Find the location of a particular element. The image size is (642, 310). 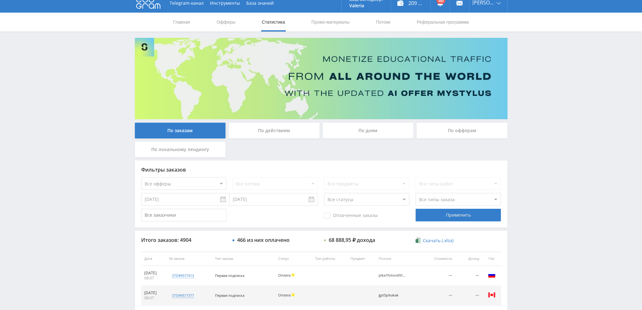

th: Стоимость is located at coordinates (439, 259).